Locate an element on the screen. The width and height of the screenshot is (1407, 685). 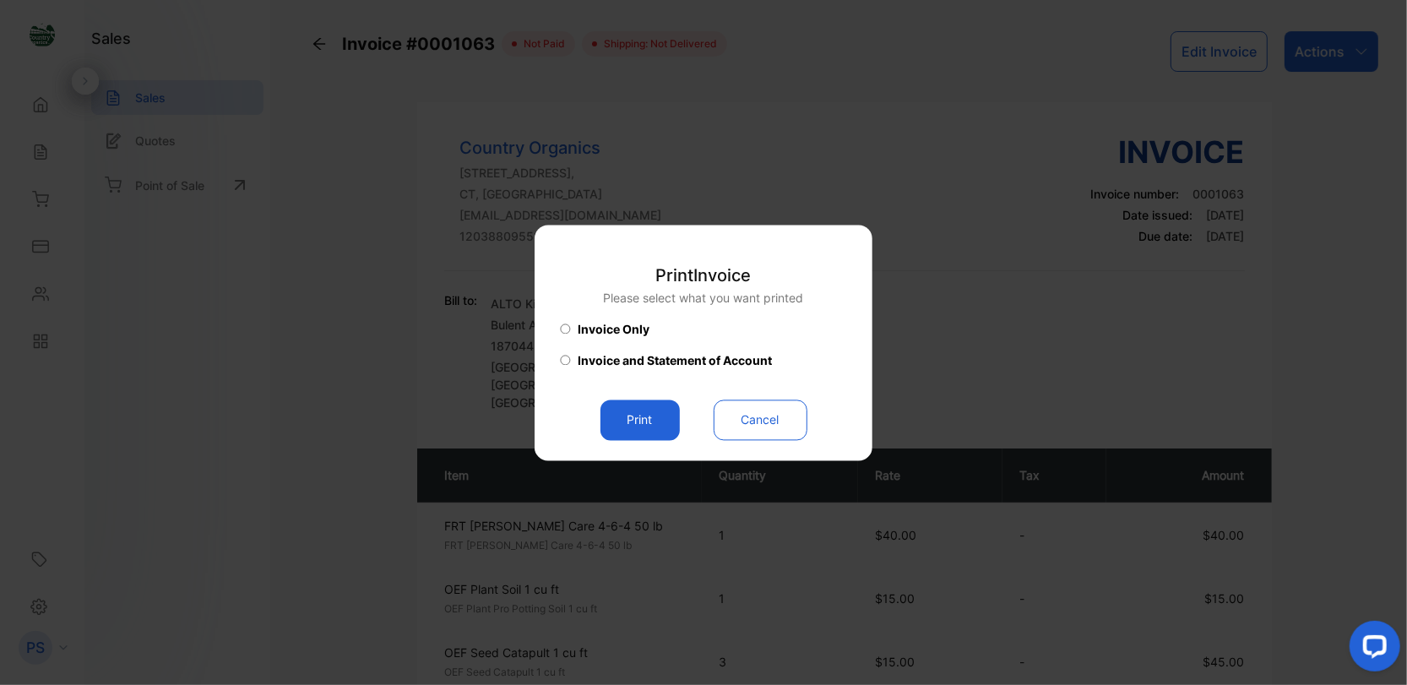
p: Print Invoice is located at coordinates (704, 275).